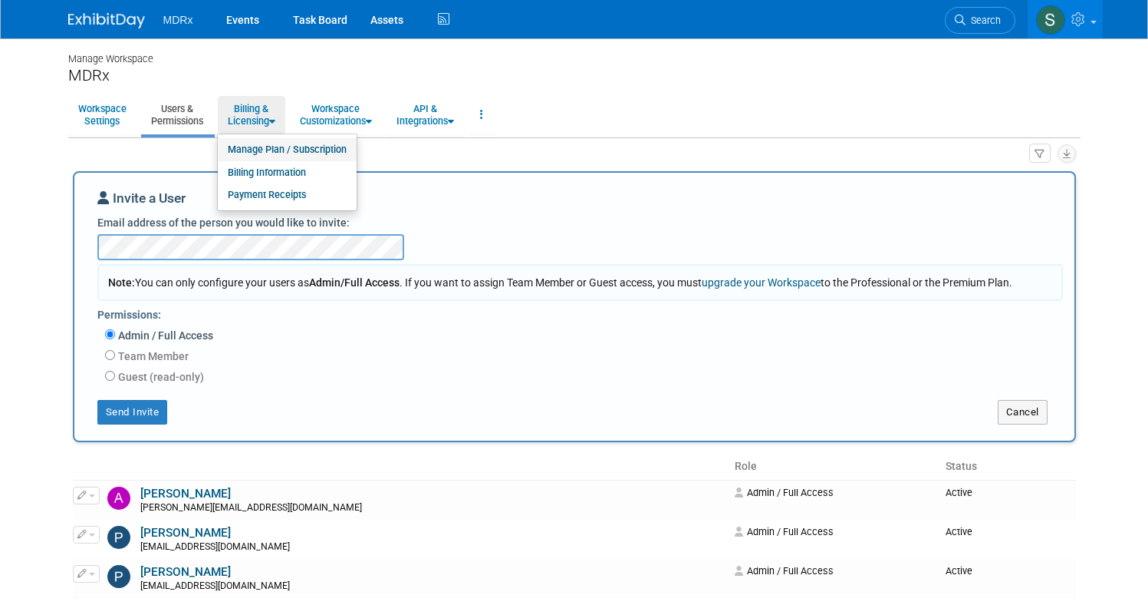  I want to click on a: Manage Plan / Subscription, so click(287, 150).